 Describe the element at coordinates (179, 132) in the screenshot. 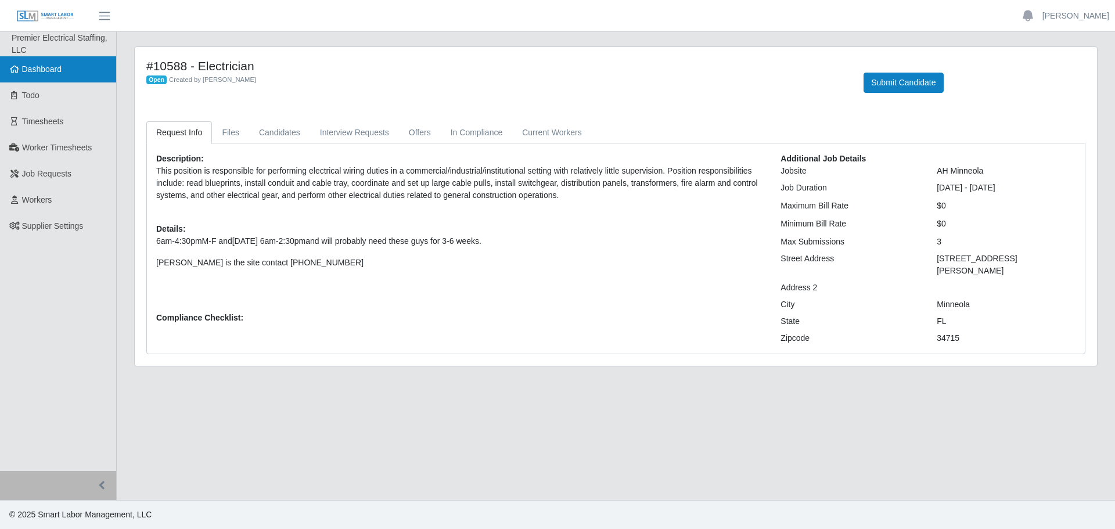

I see `a: Request Info` at that location.